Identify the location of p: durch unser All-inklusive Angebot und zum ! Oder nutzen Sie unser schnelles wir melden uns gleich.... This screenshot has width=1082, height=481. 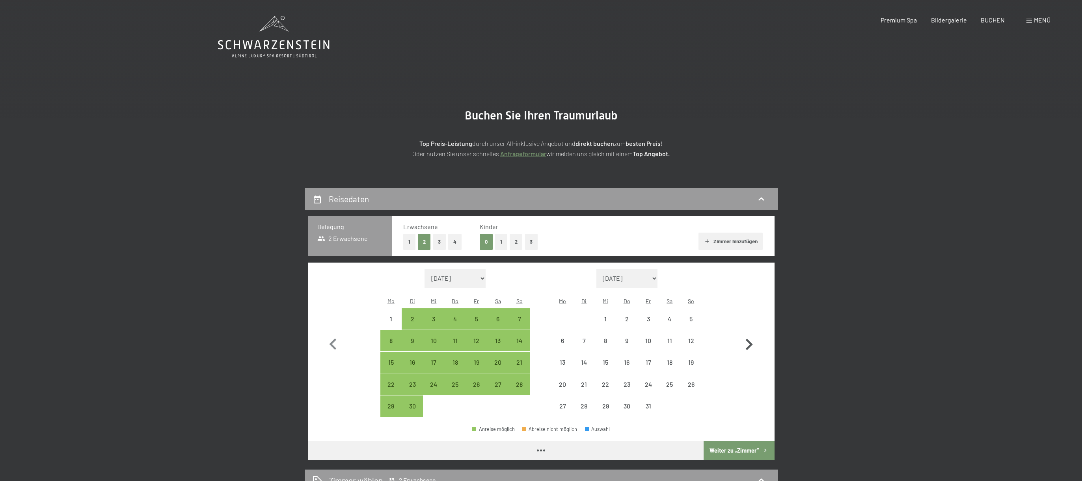
(541, 148).